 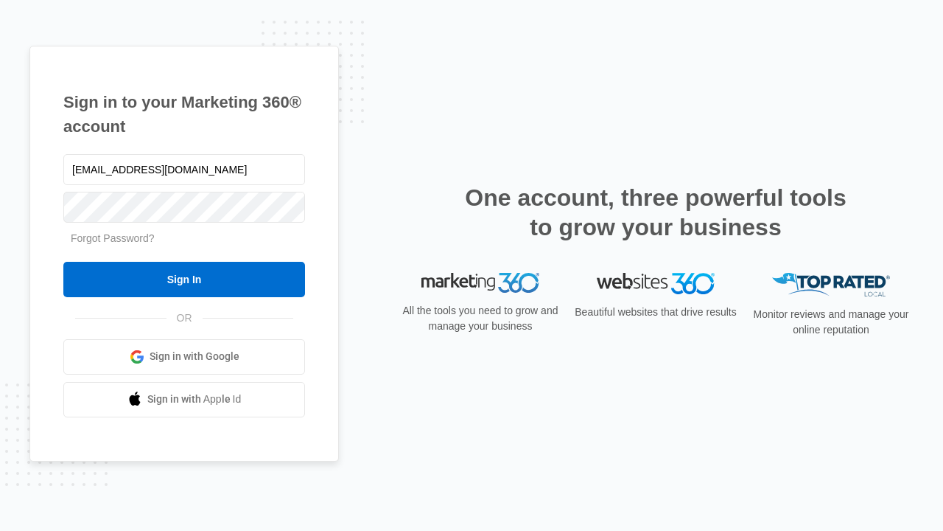 What do you see at coordinates (184, 399) in the screenshot?
I see `a: Sign in with Apple Id` at bounding box center [184, 399].